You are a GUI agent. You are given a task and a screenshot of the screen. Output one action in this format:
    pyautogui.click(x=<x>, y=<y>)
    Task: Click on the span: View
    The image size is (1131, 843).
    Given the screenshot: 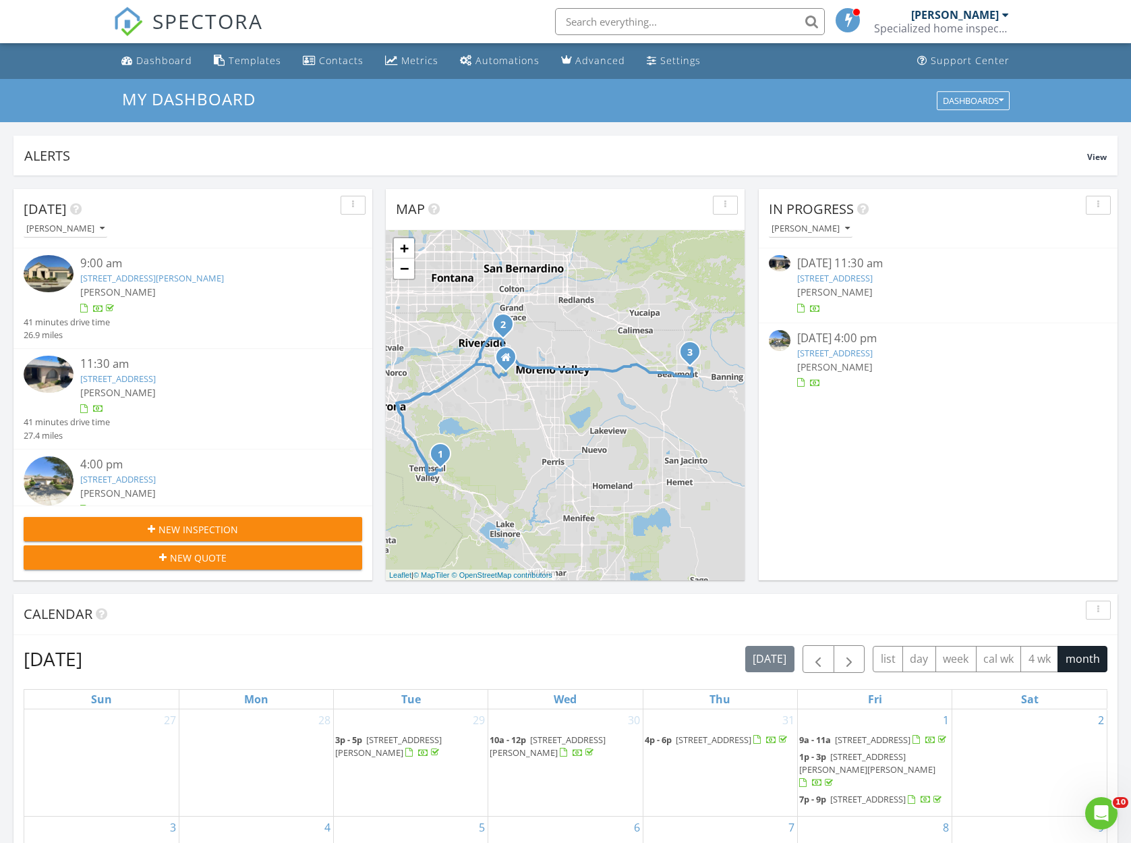 What is the action you would take?
    pyautogui.click(x=1097, y=157)
    